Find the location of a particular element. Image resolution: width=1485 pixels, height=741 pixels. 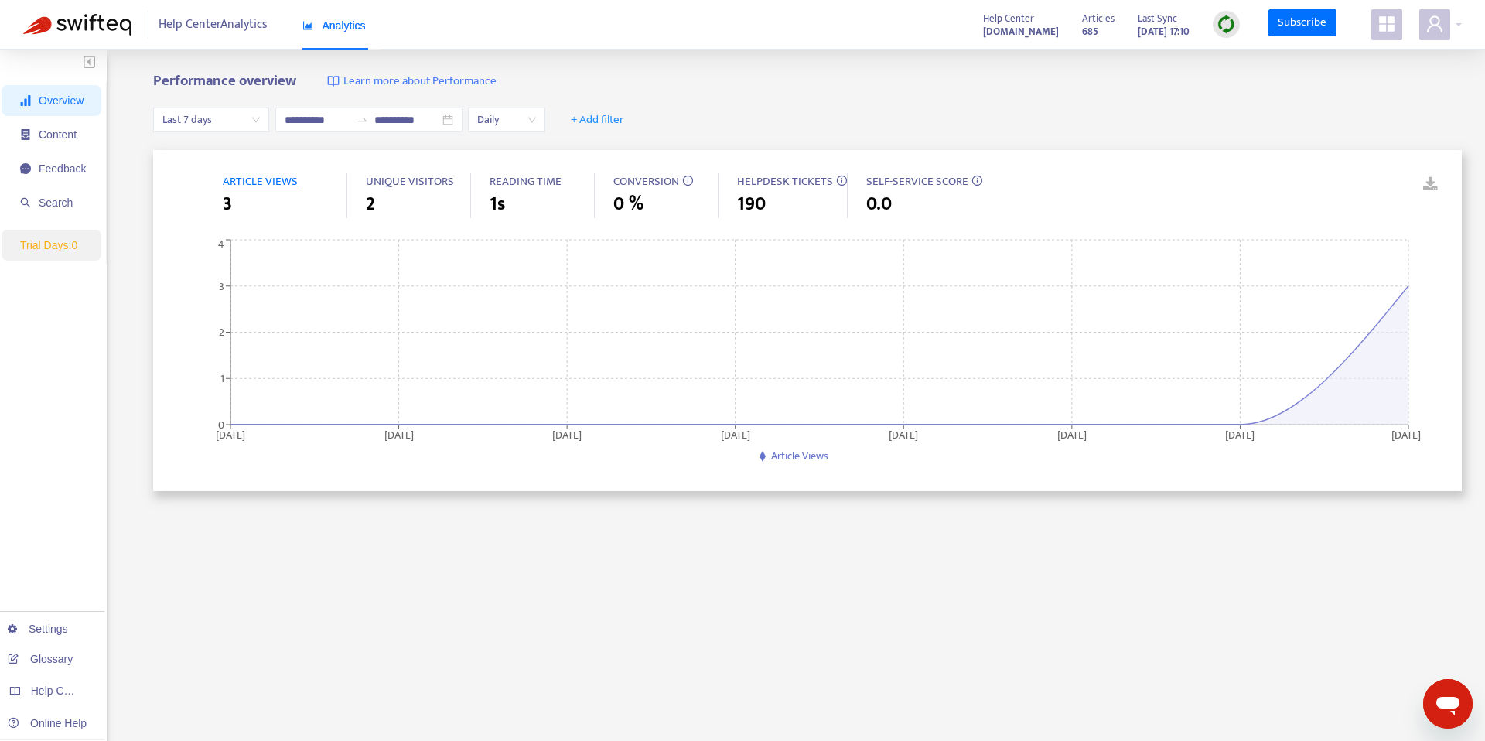

span: Analytics is located at coordinates (334, 26).